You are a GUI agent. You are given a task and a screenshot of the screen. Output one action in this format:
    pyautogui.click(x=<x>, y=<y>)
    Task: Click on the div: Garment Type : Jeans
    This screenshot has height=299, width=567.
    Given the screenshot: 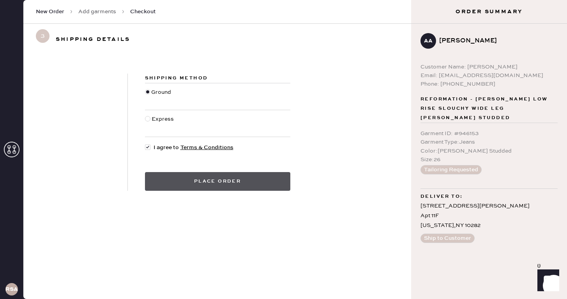 What is the action you would take?
    pyautogui.click(x=489, y=142)
    